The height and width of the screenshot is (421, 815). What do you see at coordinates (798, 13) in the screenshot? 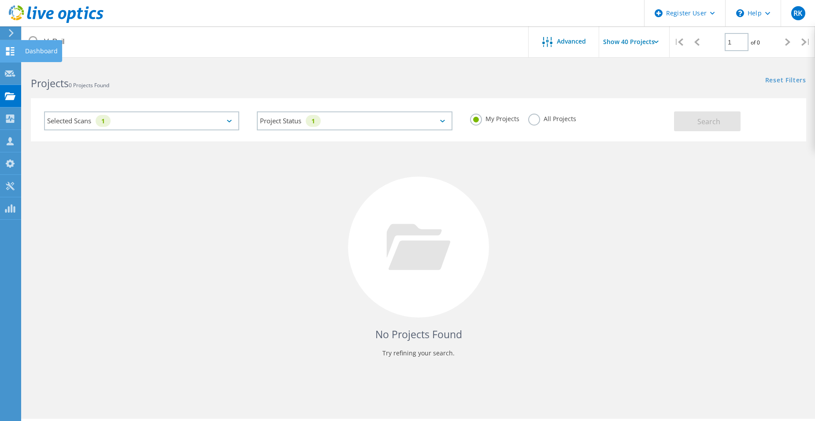
I see `span: RK` at bounding box center [798, 13].